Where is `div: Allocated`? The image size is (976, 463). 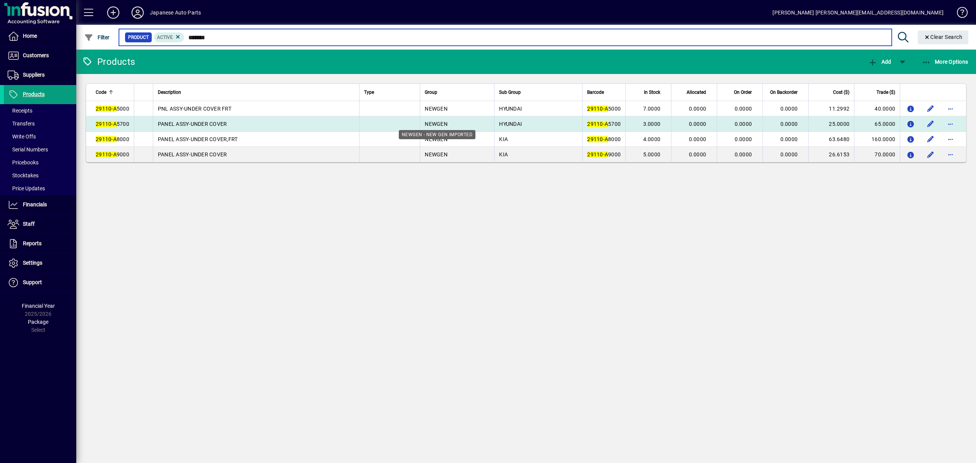 div: Allocated is located at coordinates (694, 92).